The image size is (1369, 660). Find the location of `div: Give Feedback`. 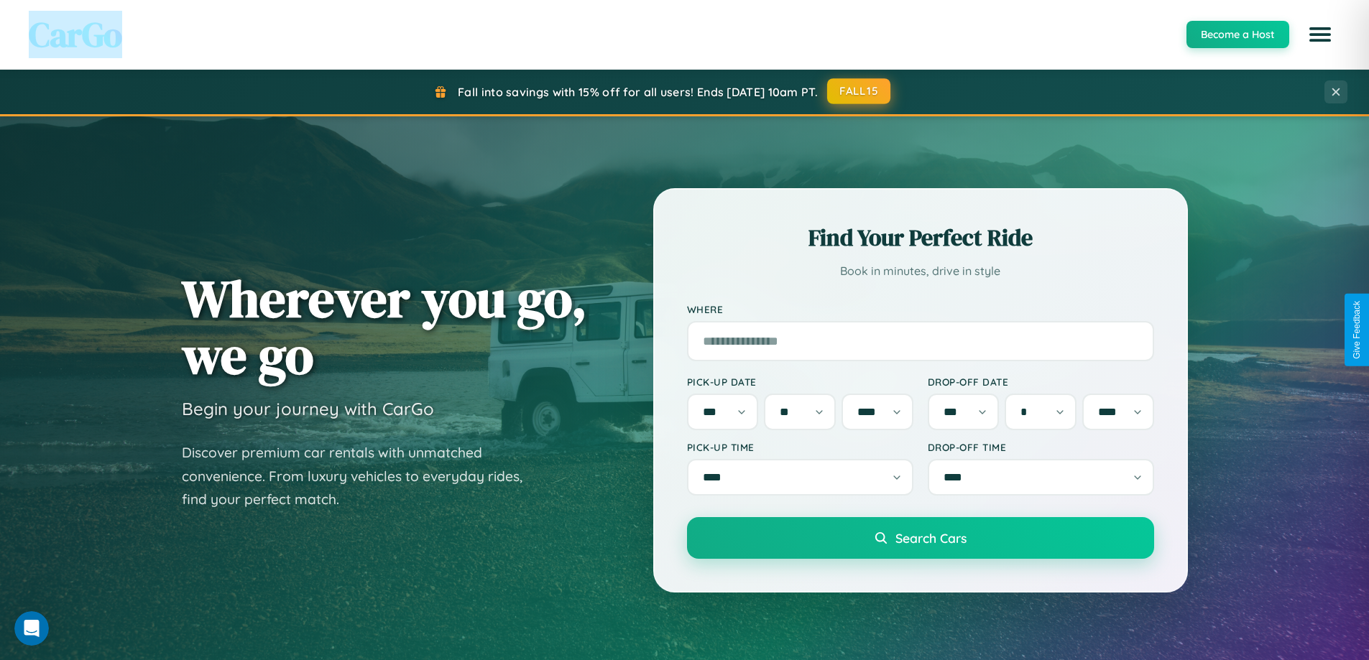

div: Give Feedback is located at coordinates (1356, 330).